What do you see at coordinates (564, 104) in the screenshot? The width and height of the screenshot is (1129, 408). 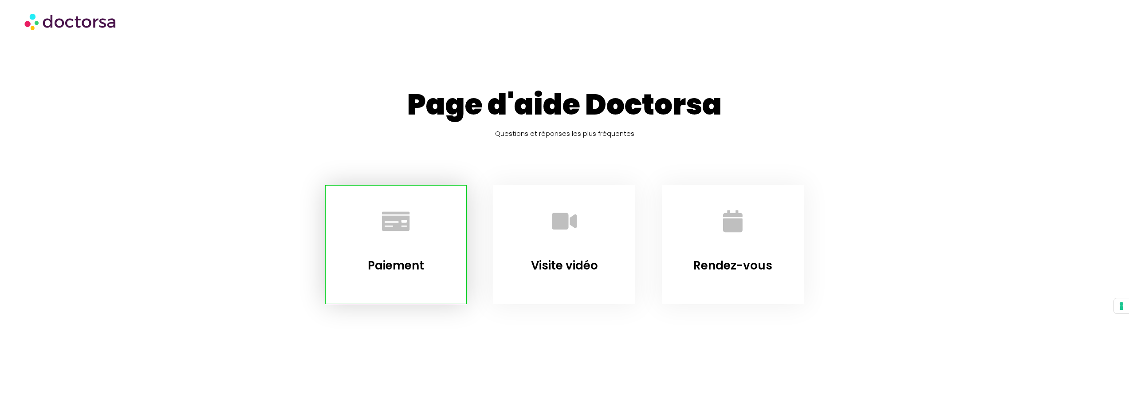 I see `font: Page d'aide Doctorsa` at bounding box center [564, 104].